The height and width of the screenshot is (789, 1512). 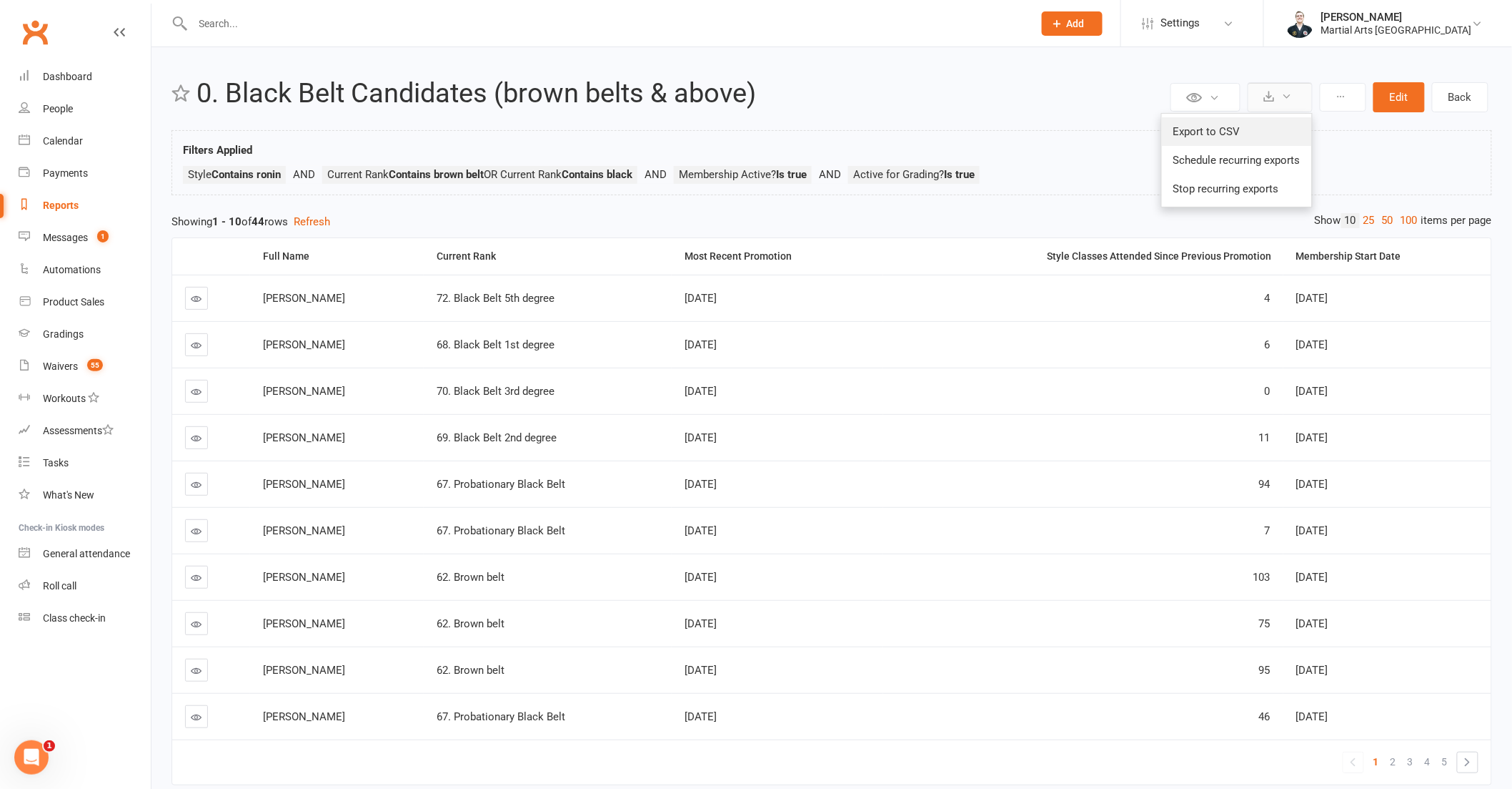 I want to click on a: 2, so click(x=1394, y=761).